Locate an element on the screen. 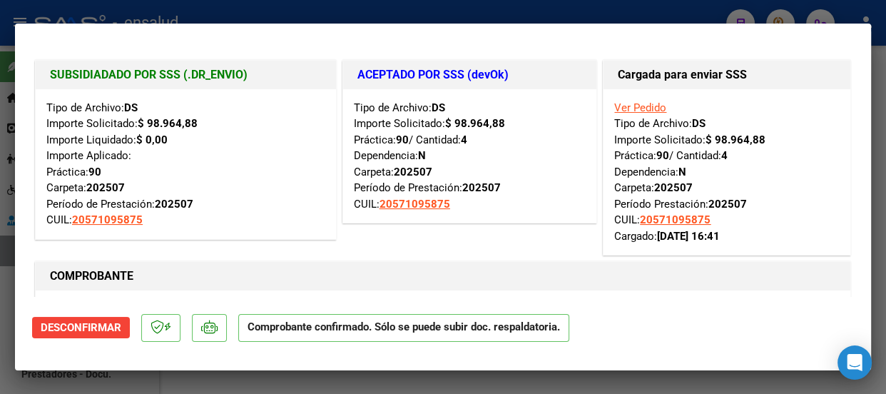  h1: Cargada para enviar SSS is located at coordinates (727, 75).